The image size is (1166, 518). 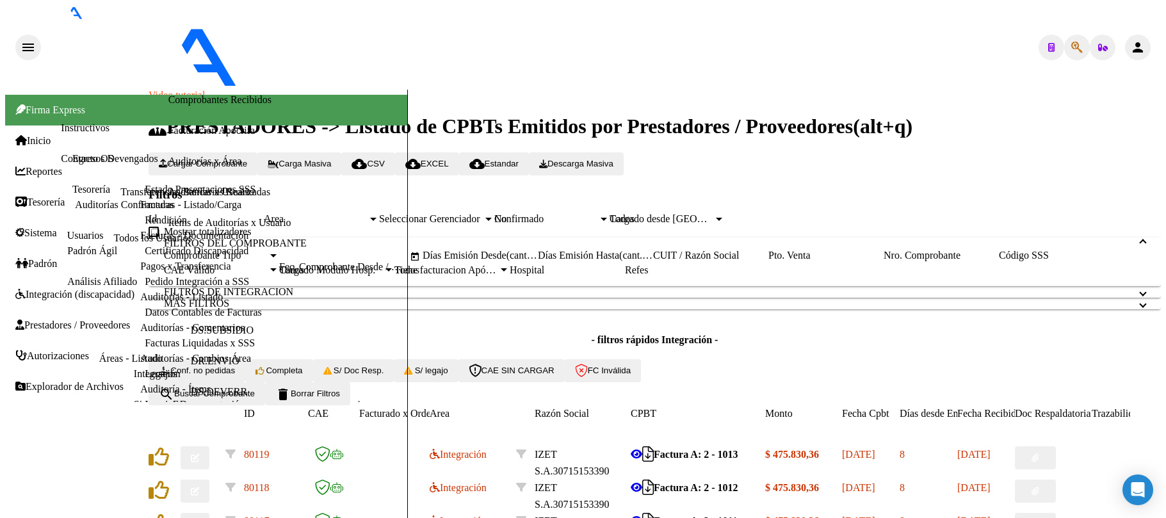 What do you see at coordinates (75, 294) in the screenshot?
I see `span: Integración (discapacidad)` at bounding box center [75, 294].